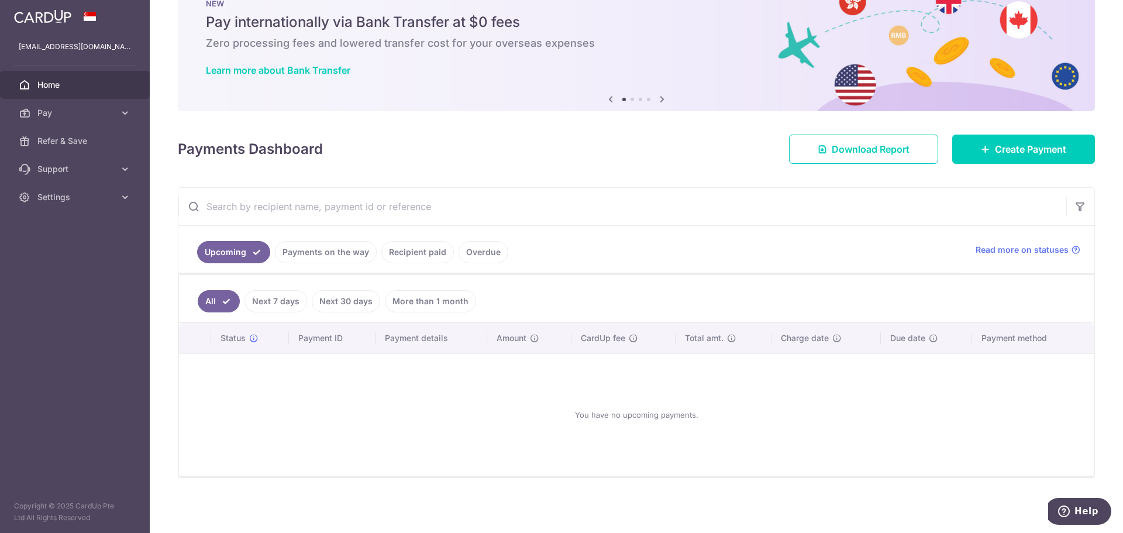 The width and height of the screenshot is (1123, 533). Describe the element at coordinates (278, 70) in the screenshot. I see `a: Learn more about Bank Transfer` at that location.